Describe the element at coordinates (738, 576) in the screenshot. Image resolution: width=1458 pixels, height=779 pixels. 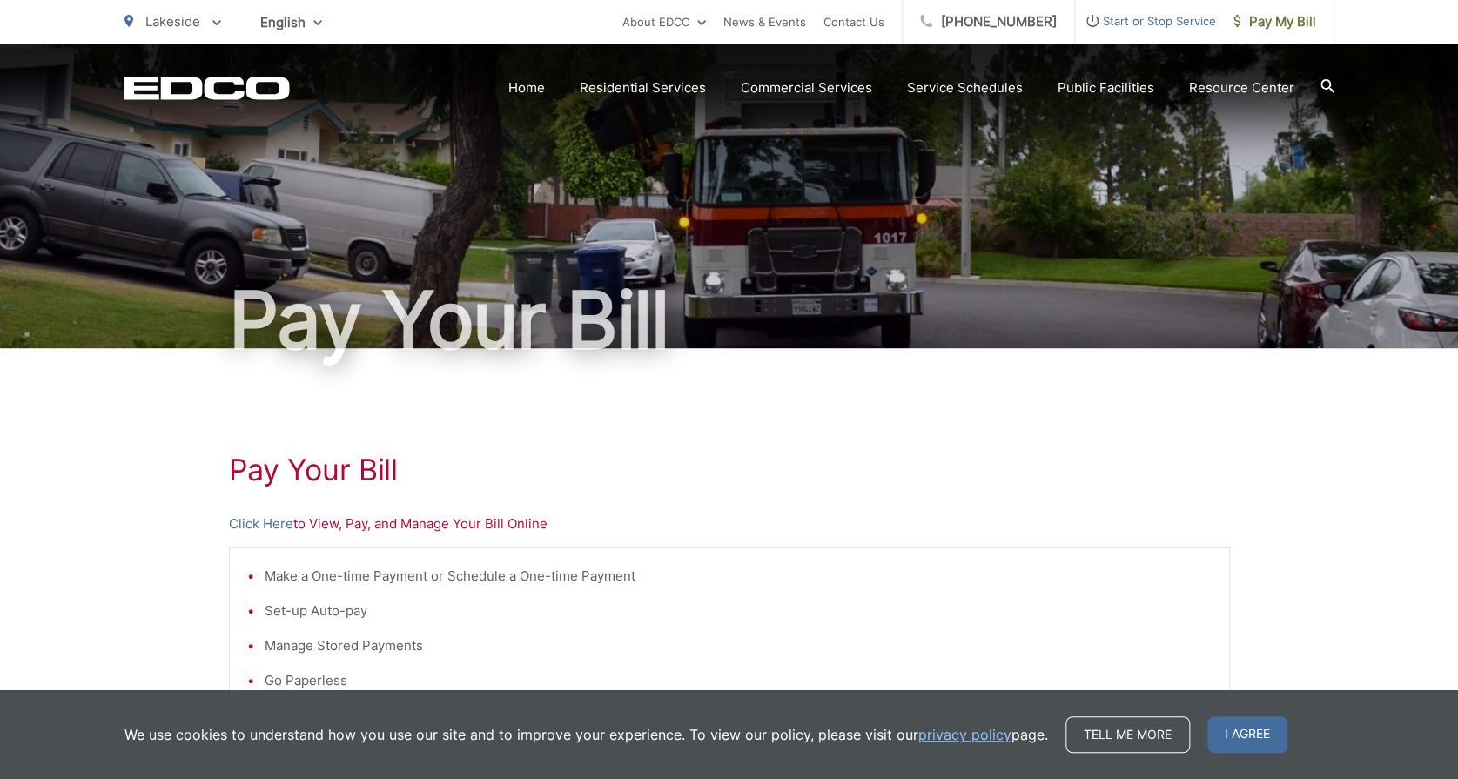
I see `li: Make a One-time Payment or Schedule a One-time Payment` at that location.